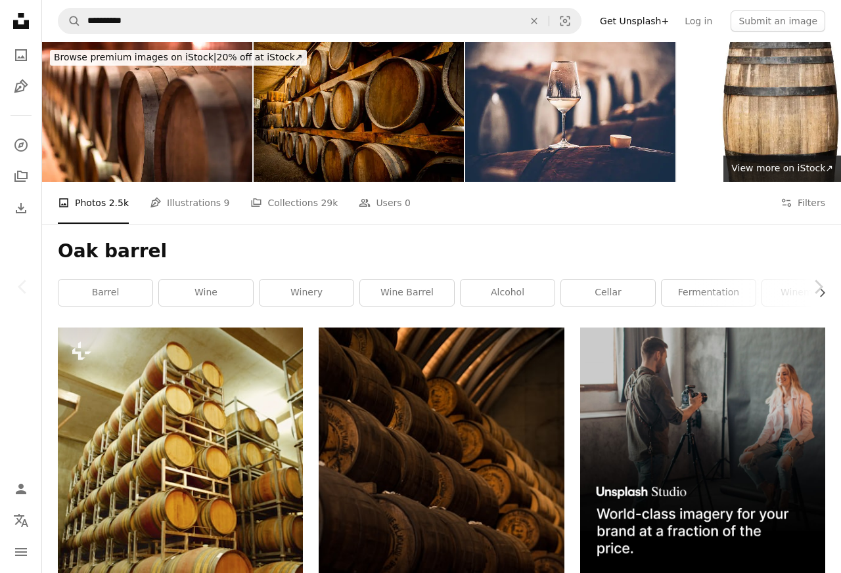 Image resolution: width=841 pixels, height=573 pixels. I want to click on img: file-1715651741414-859baba4300dimage, so click(702, 450).